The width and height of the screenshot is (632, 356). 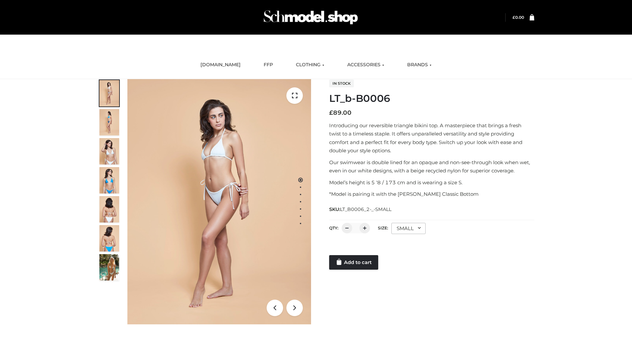 I want to click on a: £0.00, so click(x=518, y=17).